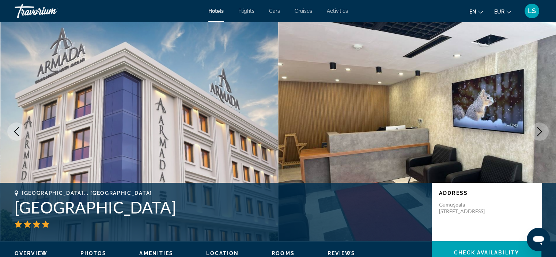 This screenshot has height=257, width=556. Describe the element at coordinates (222, 253) in the screenshot. I see `span: Location` at that location.